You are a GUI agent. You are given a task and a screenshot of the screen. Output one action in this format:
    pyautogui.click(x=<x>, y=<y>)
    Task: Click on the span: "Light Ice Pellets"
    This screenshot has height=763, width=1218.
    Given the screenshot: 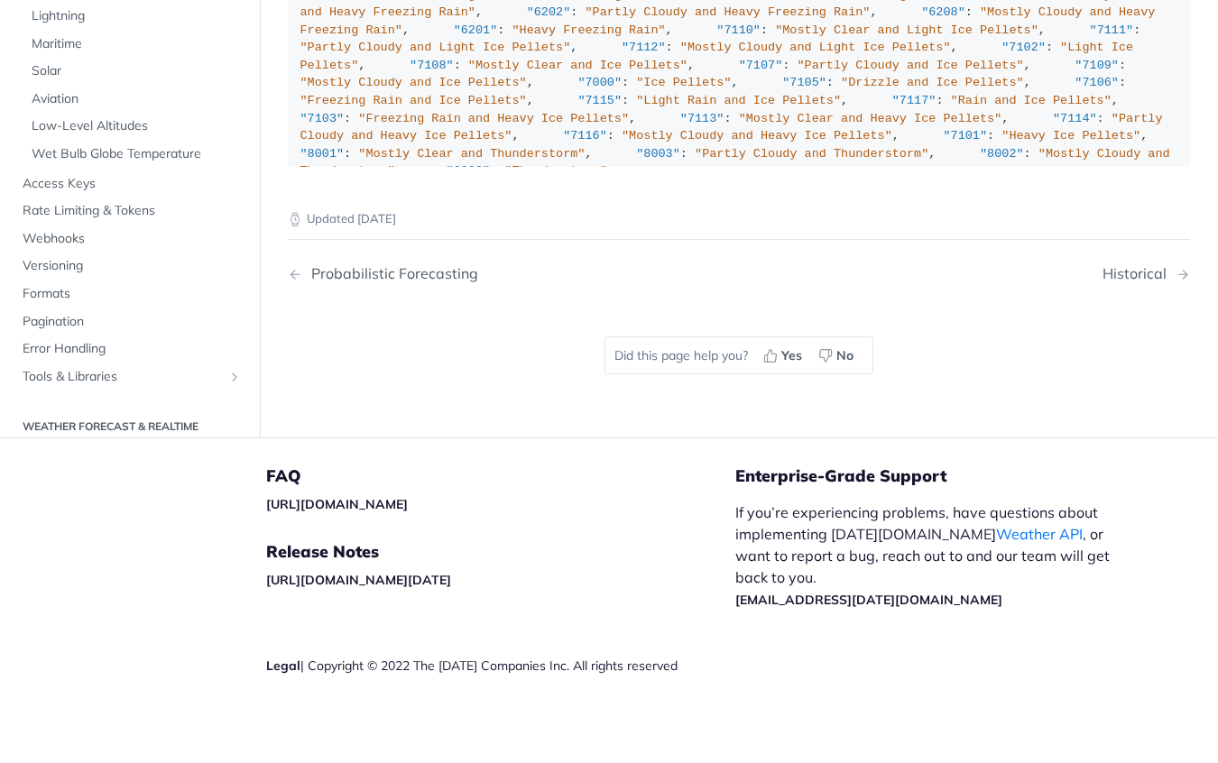 What is the action you would take?
    pyautogui.click(x=721, y=56)
    